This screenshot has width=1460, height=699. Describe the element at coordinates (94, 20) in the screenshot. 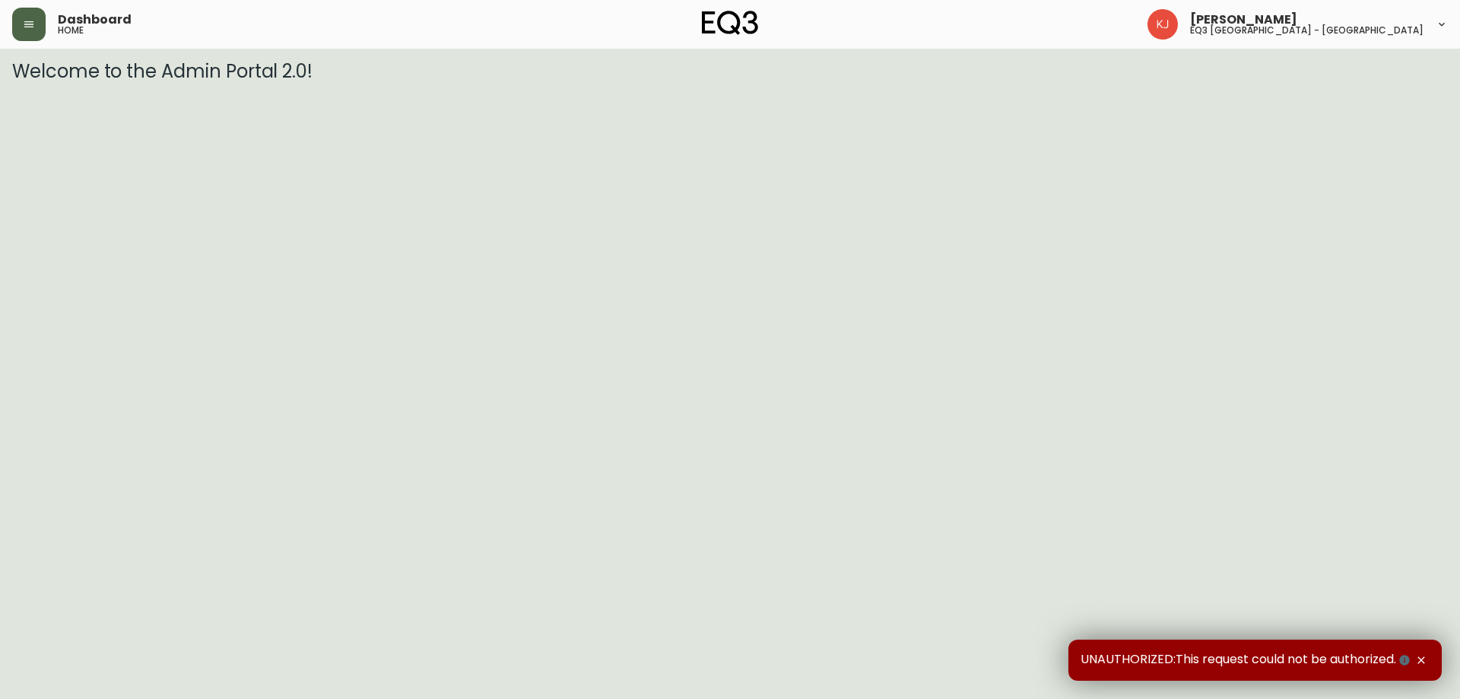

I see `span: Dashboard` at that location.